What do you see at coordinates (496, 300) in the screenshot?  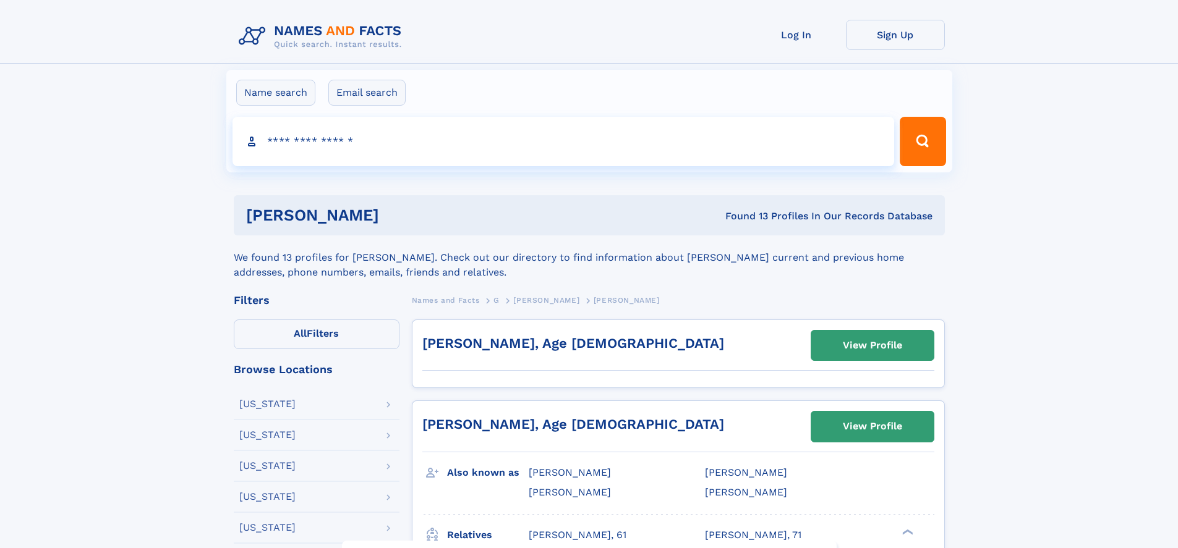 I see `a: G` at bounding box center [496, 300].